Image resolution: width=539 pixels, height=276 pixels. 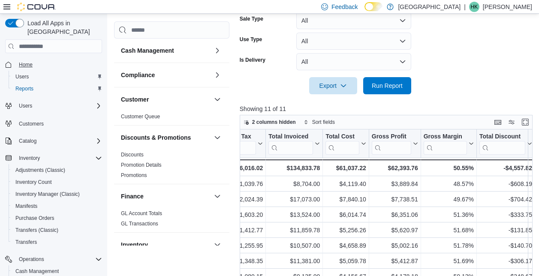 I want to click on div: 50.55%, so click(x=448, y=168).